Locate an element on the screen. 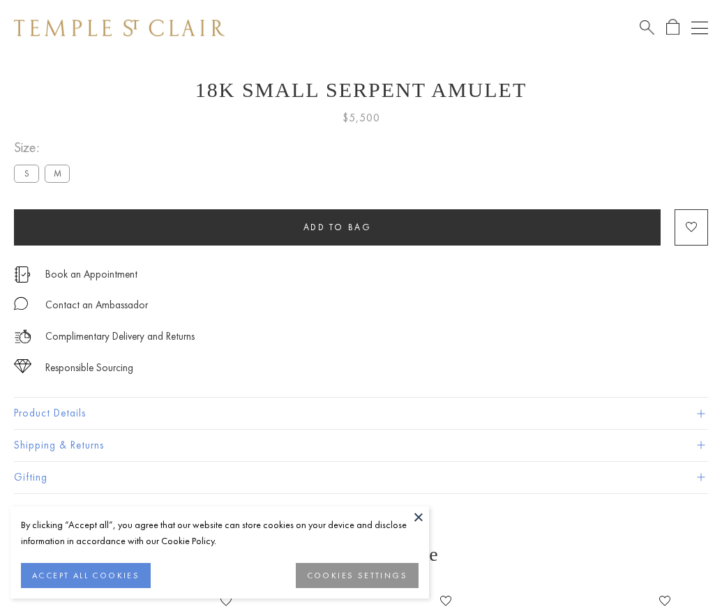 This screenshot has height=609, width=722. button: Add to bag is located at coordinates (337, 227).